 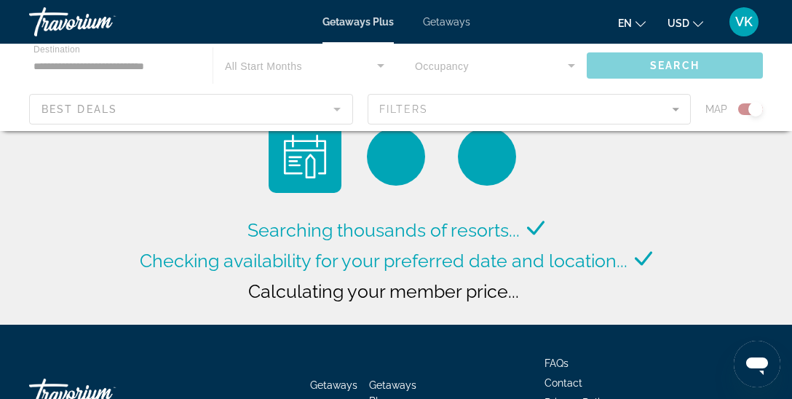 I want to click on span: Getaways Plus, so click(x=358, y=22).